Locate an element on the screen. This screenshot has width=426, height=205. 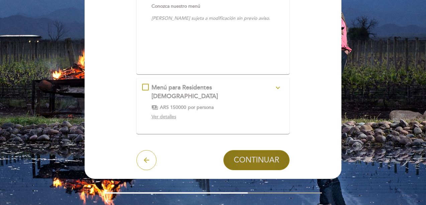
button: CONTINUAR is located at coordinates (257, 160).